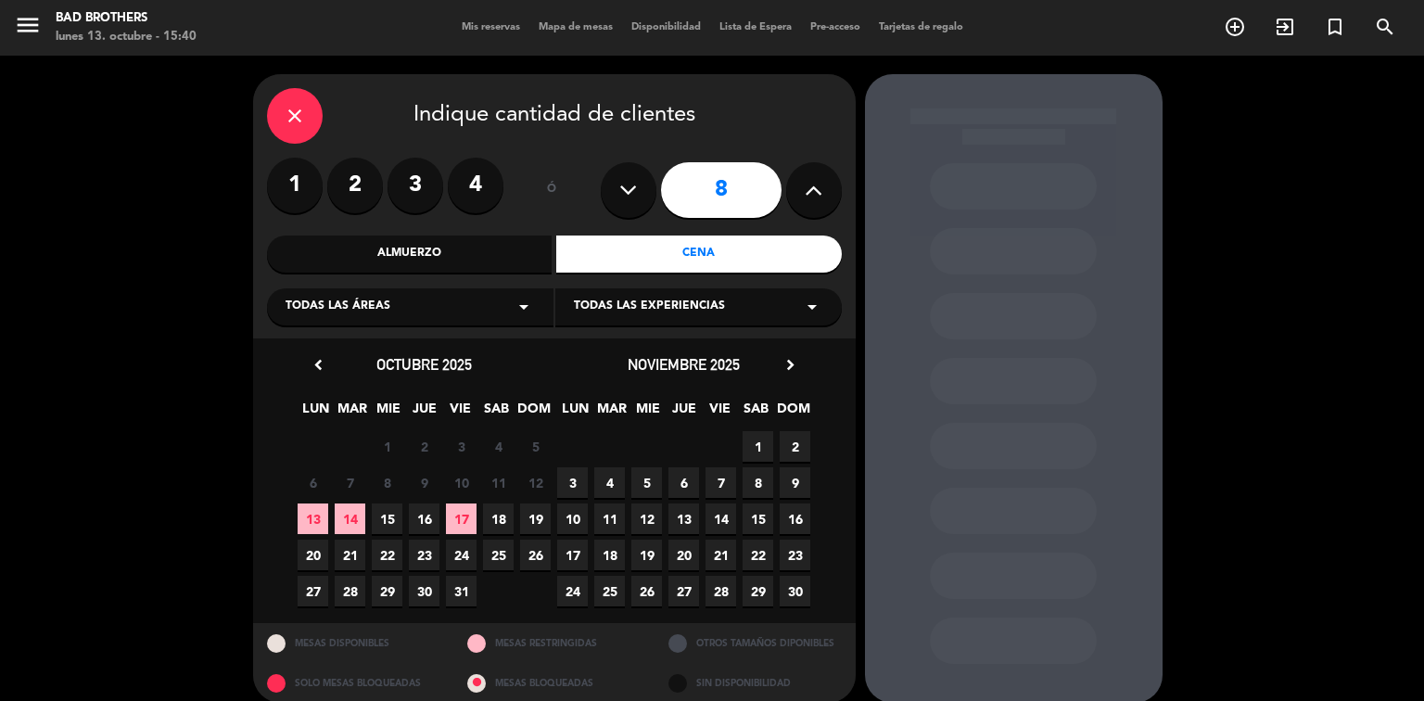 This screenshot has height=701, width=1424. Describe the element at coordinates (351, 412) in the screenshot. I see `span: MAR` at that location.